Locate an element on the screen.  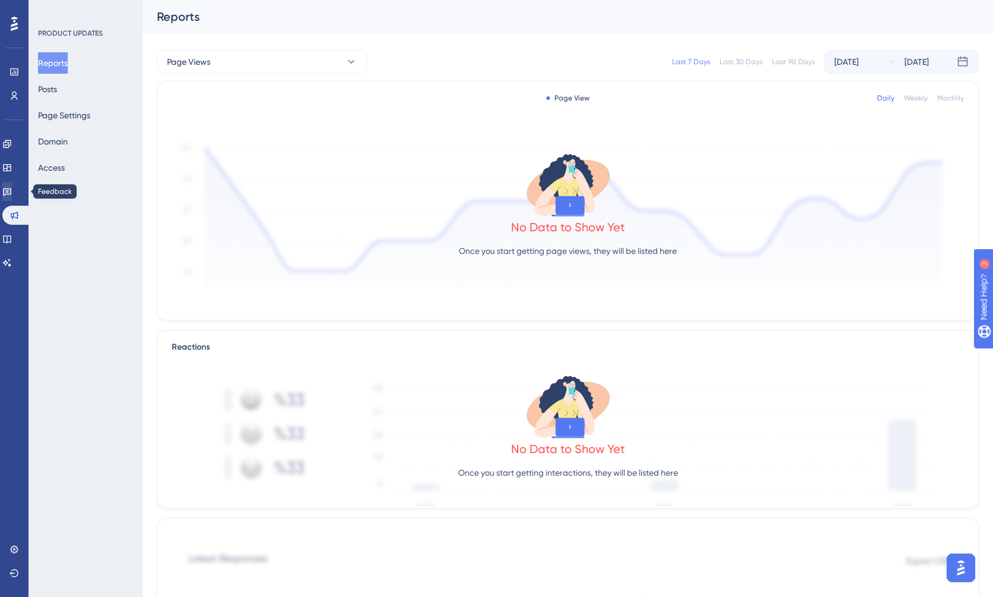
div: Weekly is located at coordinates (916, 98).